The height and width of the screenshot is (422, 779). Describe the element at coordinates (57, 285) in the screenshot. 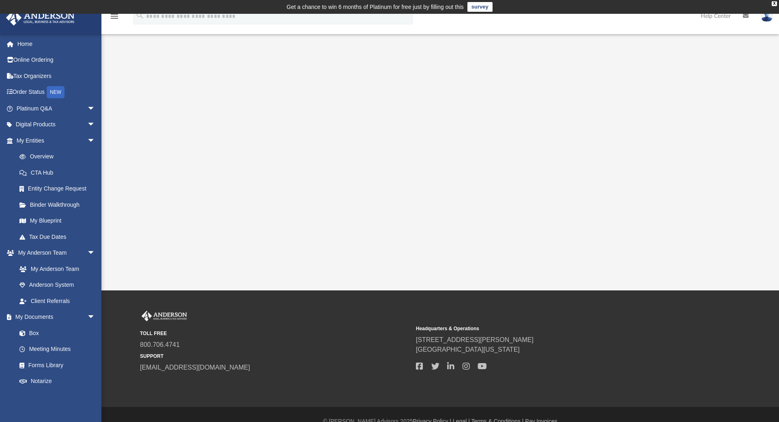

I see `a: Anderson System` at that location.